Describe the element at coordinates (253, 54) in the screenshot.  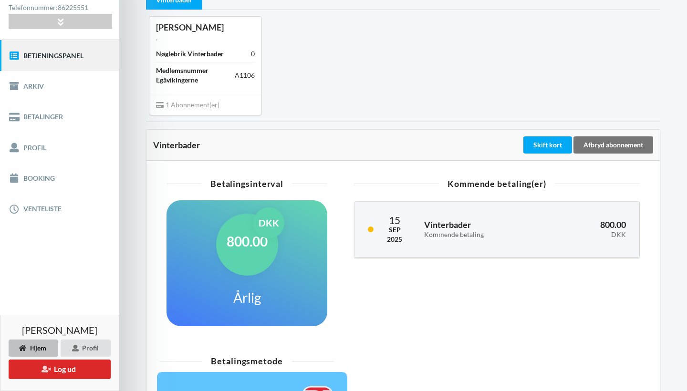
I see `div: 0` at that location.